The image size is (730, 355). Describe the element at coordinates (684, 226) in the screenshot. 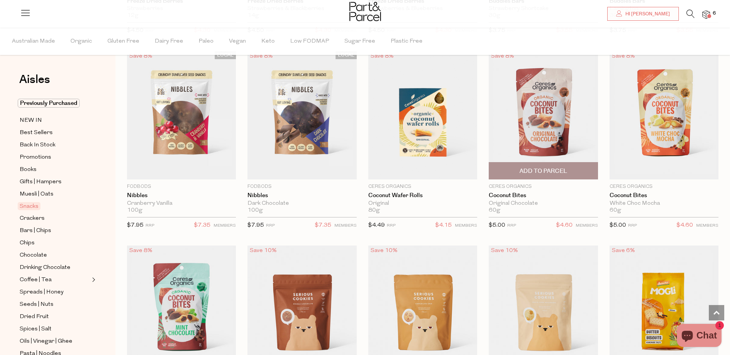

I see `span: $4.60` at that location.